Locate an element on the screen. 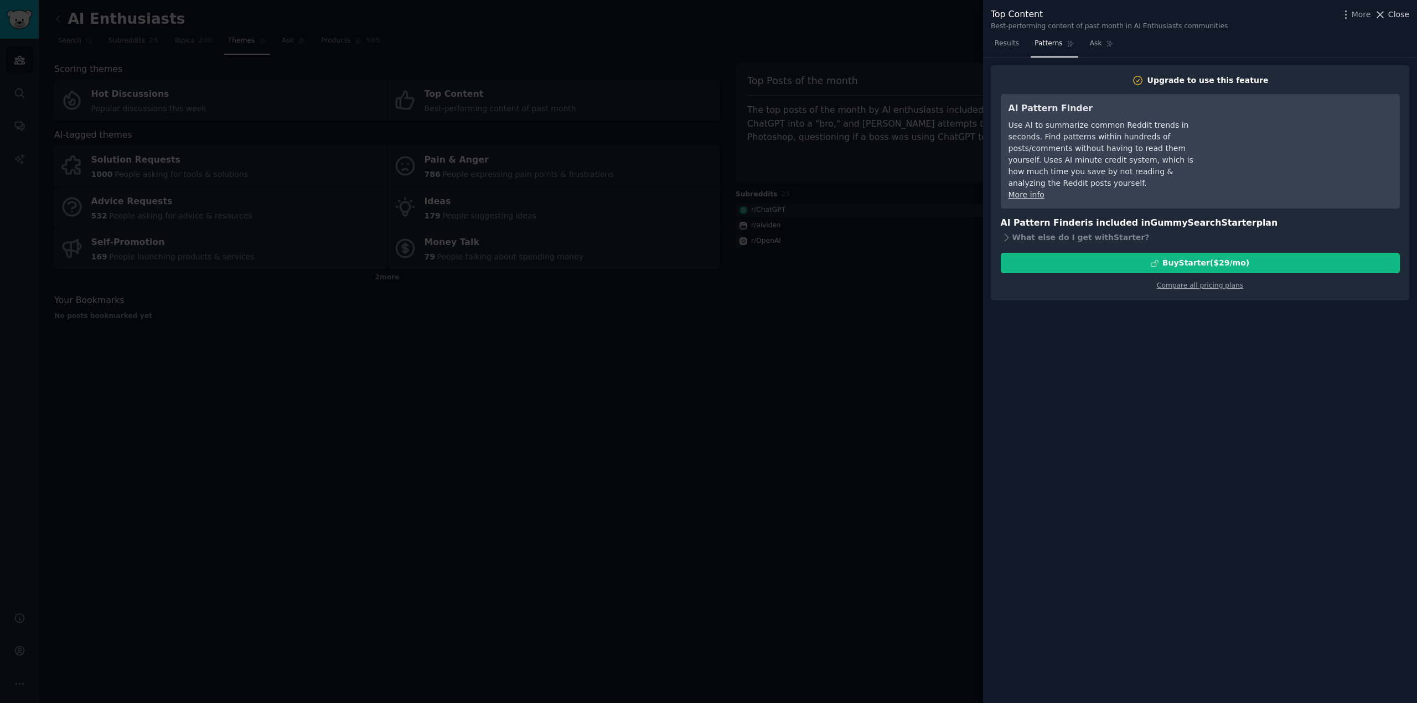 The width and height of the screenshot is (1417, 703). div: Buy Starter ($ 29 /mo ) is located at coordinates (1205, 263).